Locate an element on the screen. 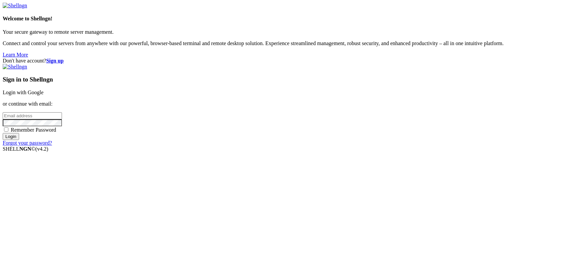 Image resolution: width=584 pixels, height=277 pixels. input: Remember Password is located at coordinates (6, 130).